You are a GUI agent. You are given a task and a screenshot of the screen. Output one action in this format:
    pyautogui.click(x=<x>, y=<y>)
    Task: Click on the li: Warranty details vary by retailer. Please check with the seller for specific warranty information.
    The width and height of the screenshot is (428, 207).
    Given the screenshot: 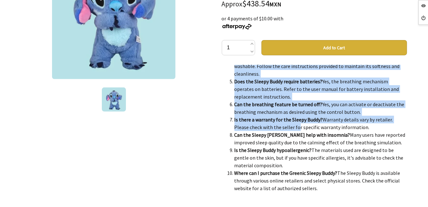 What is the action you would take?
    pyautogui.click(x=321, y=123)
    